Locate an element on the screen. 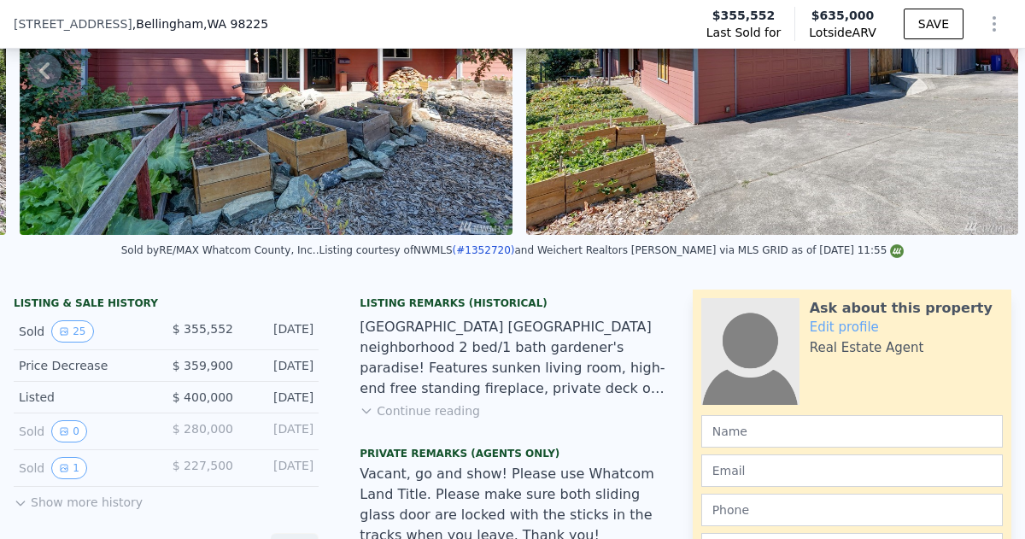 Image resolution: width=1025 pixels, height=539 pixels. a: (#1352720) is located at coordinates (483, 250).